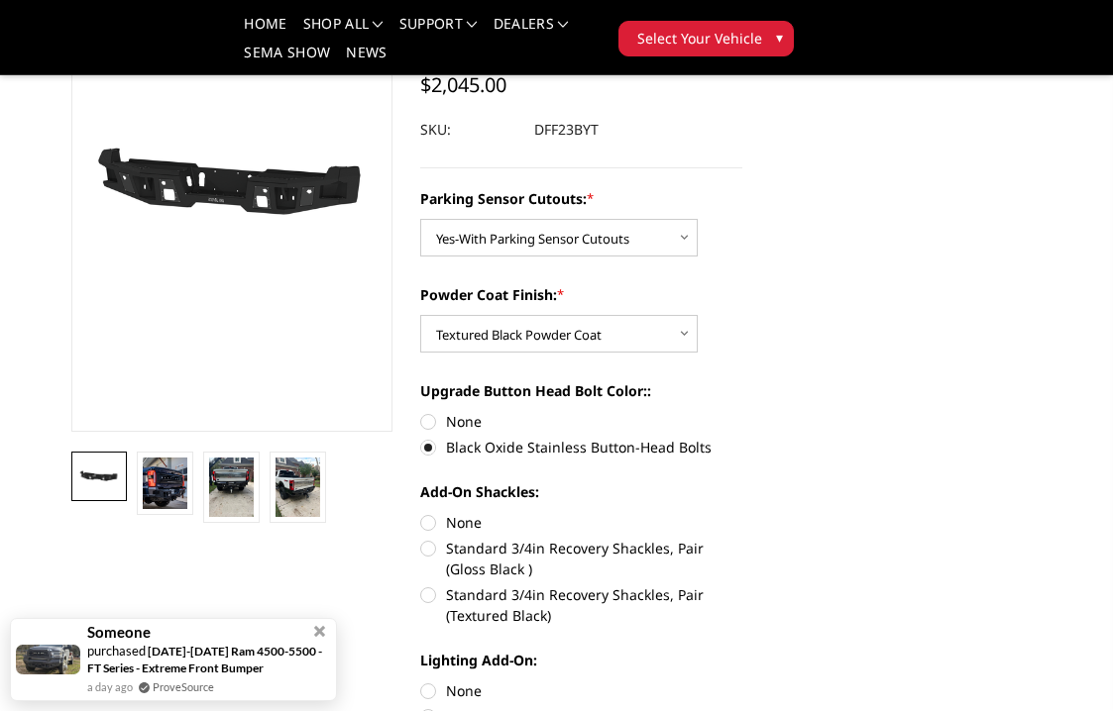 Image resolution: width=1113 pixels, height=711 pixels. What do you see at coordinates (581, 294) in the screenshot?
I see `label: Powder Coat Finish:` at bounding box center [581, 294].